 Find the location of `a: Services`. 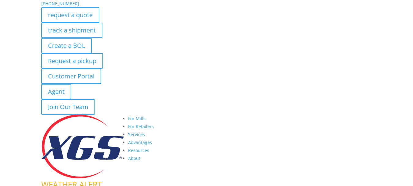

a: Services is located at coordinates (136, 134).